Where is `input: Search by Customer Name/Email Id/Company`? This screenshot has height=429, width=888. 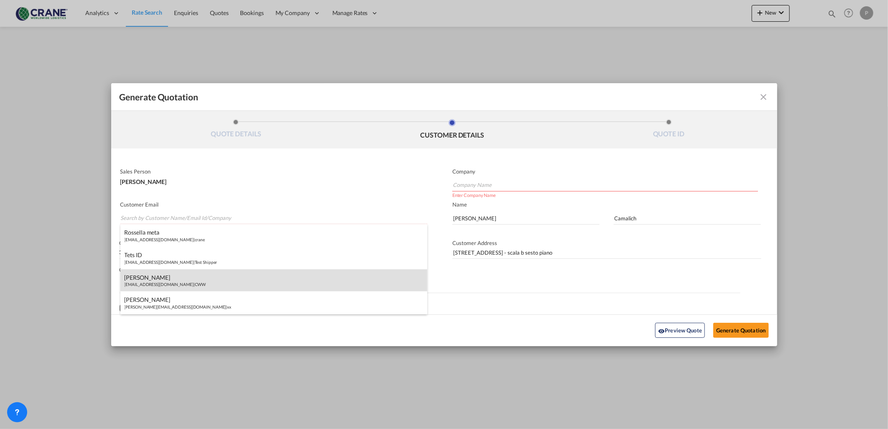 input: Search by Customer Name/Email Id/Company is located at coordinates (274, 218).